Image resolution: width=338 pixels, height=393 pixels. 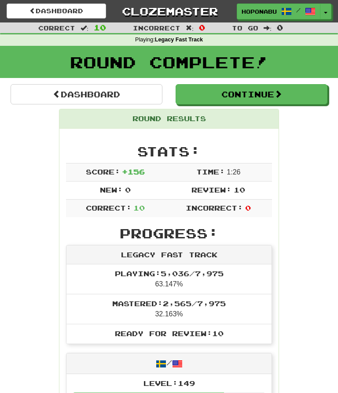 I want to click on div: Round Results, so click(x=169, y=119).